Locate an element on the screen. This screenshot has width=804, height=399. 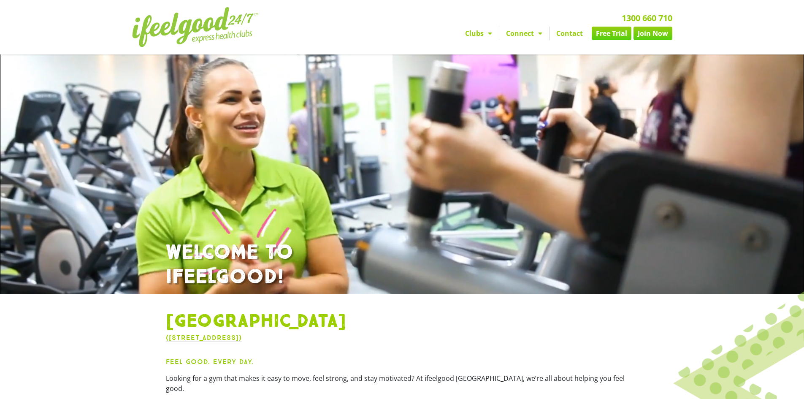
a: Connect is located at coordinates (524, 33).